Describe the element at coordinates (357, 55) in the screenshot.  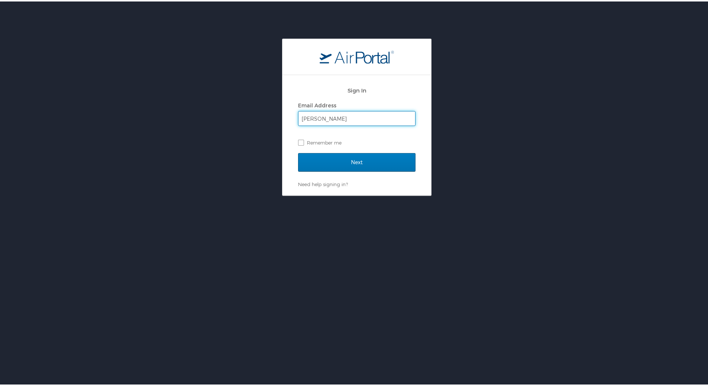
I see `img: logo` at that location.